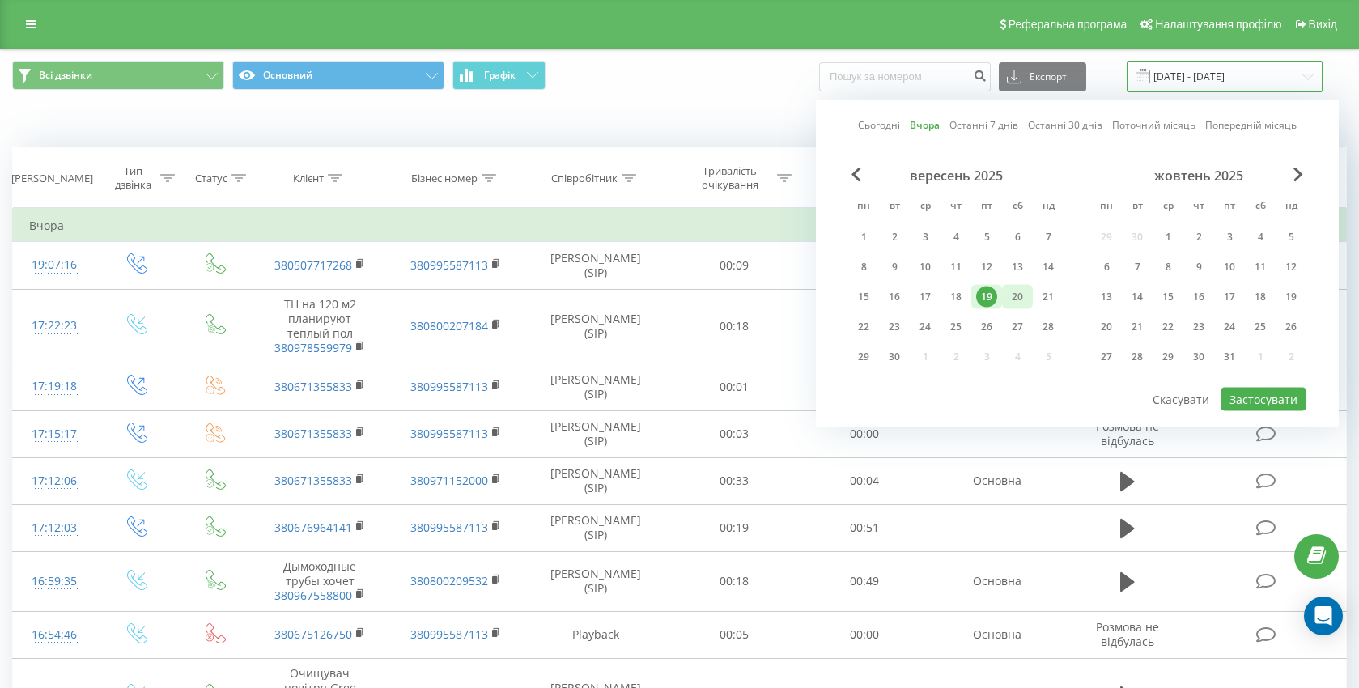  Describe the element at coordinates (983, 125) in the screenshot. I see `a: Останні 7 днів` at that location.